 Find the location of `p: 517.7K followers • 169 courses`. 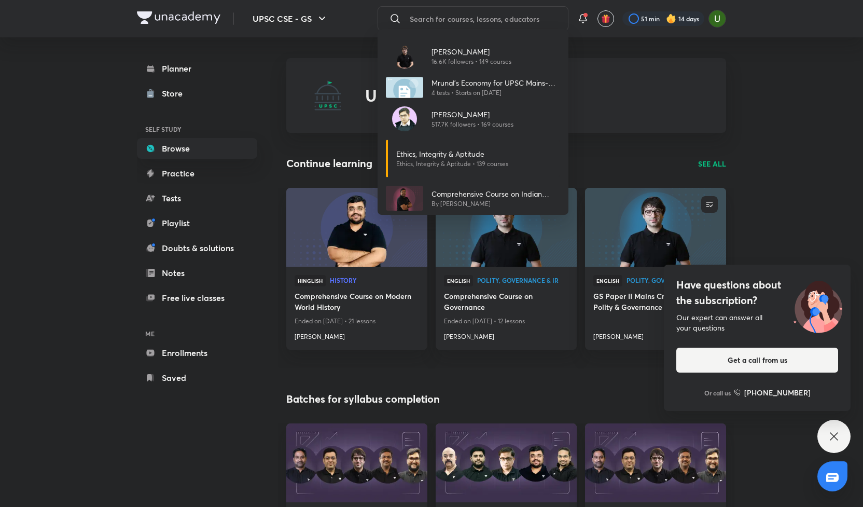

p: 517.7K followers • 169 courses is located at coordinates (472, 124).